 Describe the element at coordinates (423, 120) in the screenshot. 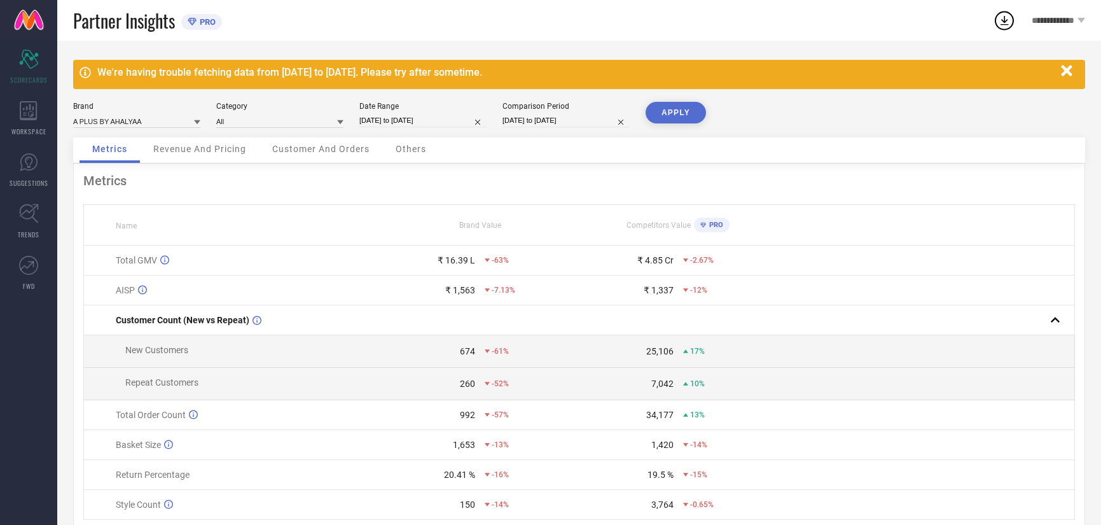

I see `input: Select date range` at that location.